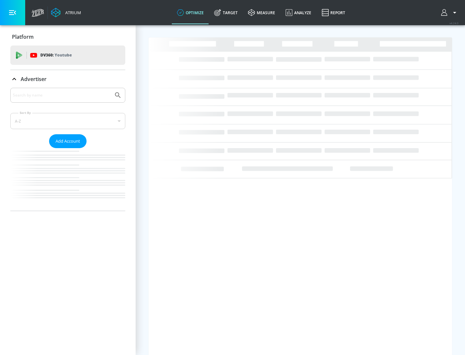 Image resolution: width=465 pixels, height=355 pixels. I want to click on nav: list of Advertiser, so click(68, 180).